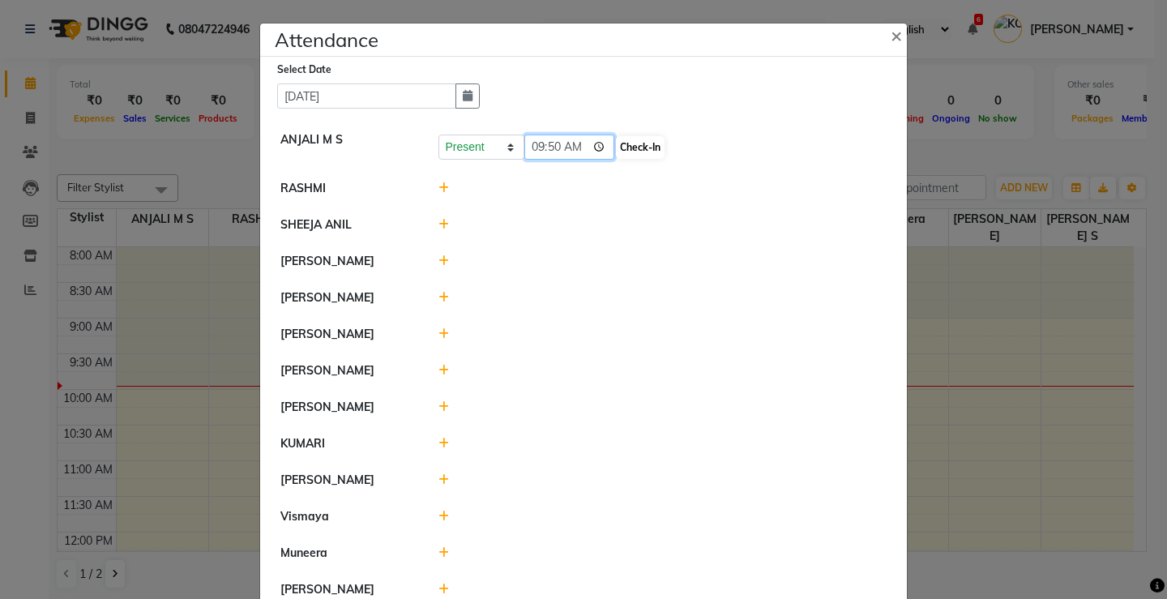 The width and height of the screenshot is (1167, 599). Describe the element at coordinates (347, 146) in the screenshot. I see `div: ANJALI M S` at that location.